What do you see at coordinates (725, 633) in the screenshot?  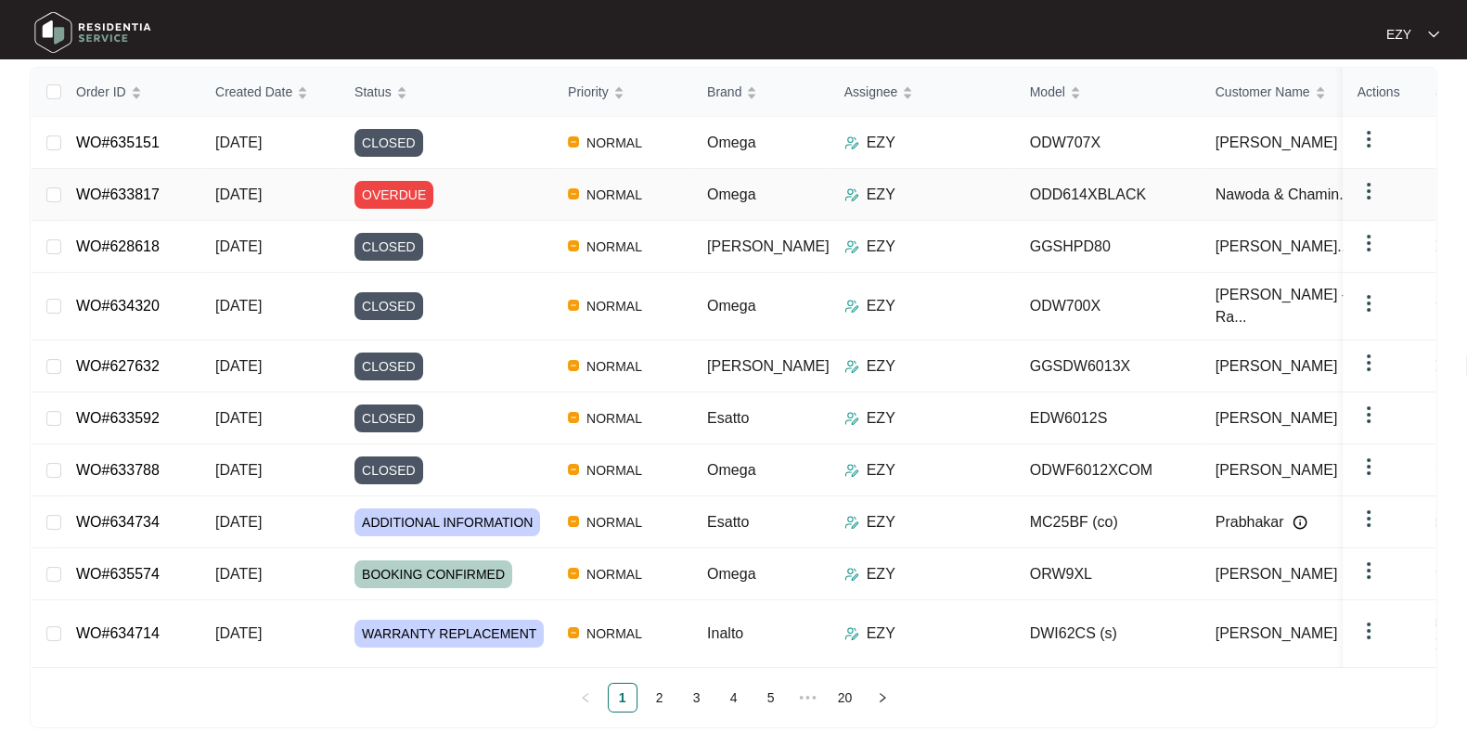 I see `span: Inalto` at bounding box center [725, 633].